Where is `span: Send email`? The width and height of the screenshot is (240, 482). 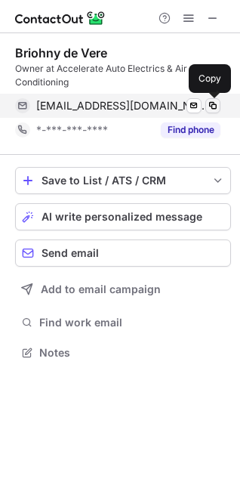
span: Send email is located at coordinates (70, 253).